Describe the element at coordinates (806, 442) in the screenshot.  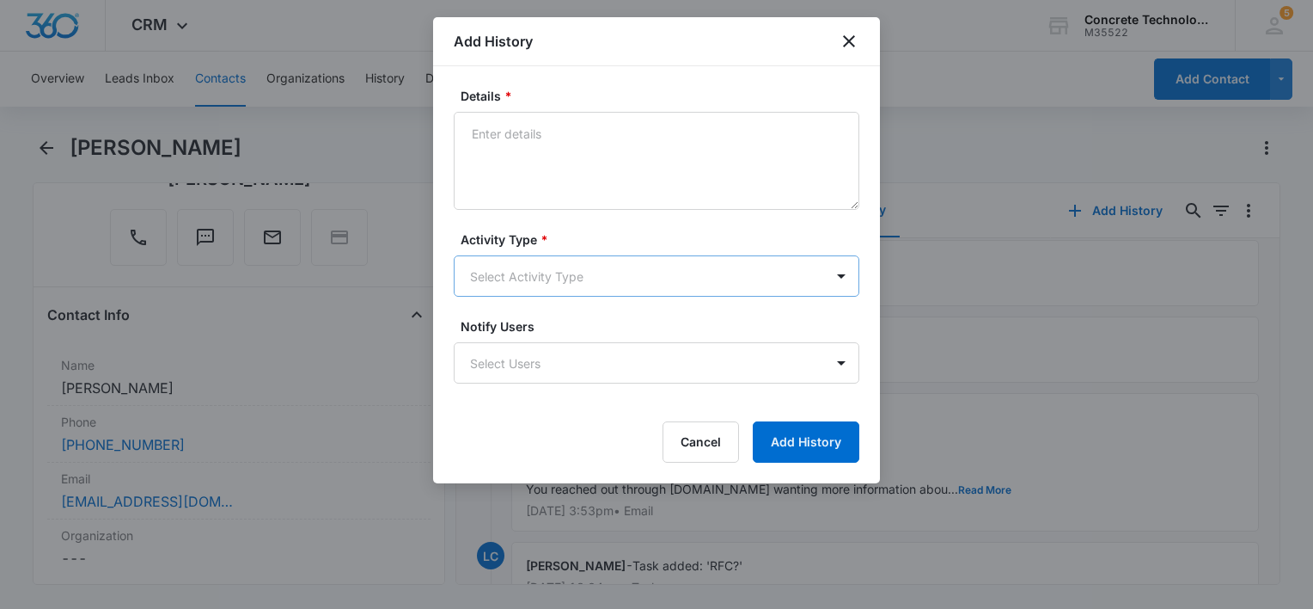
I see `button: Add History` at that location.